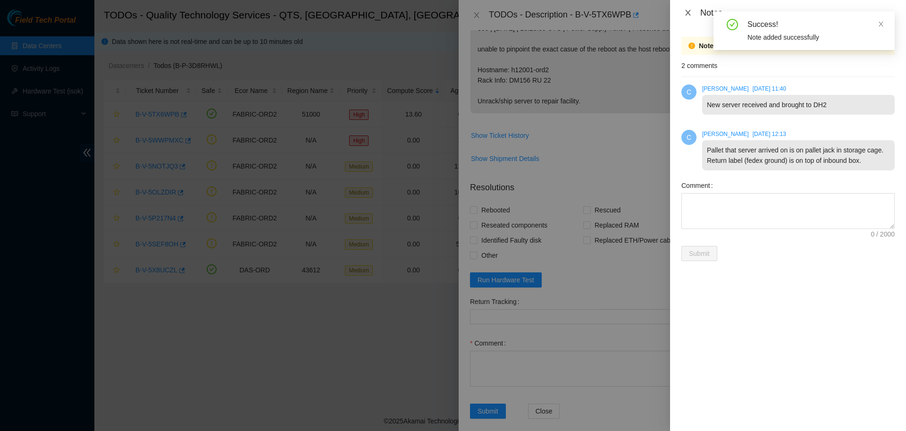 The image size is (906, 431). Describe the element at coordinates (816, 25) in the screenshot. I see `div: Success!` at that location.